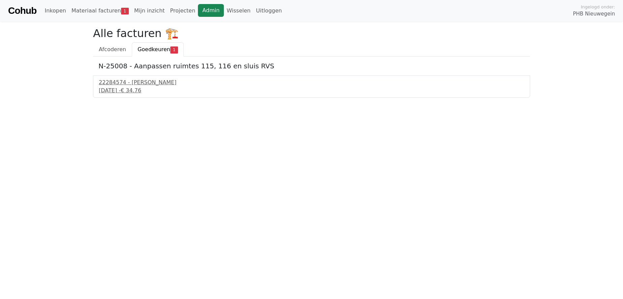 This screenshot has height=299, width=623. Describe the element at coordinates (269, 11) in the screenshot. I see `a: Uitloggen` at that location.